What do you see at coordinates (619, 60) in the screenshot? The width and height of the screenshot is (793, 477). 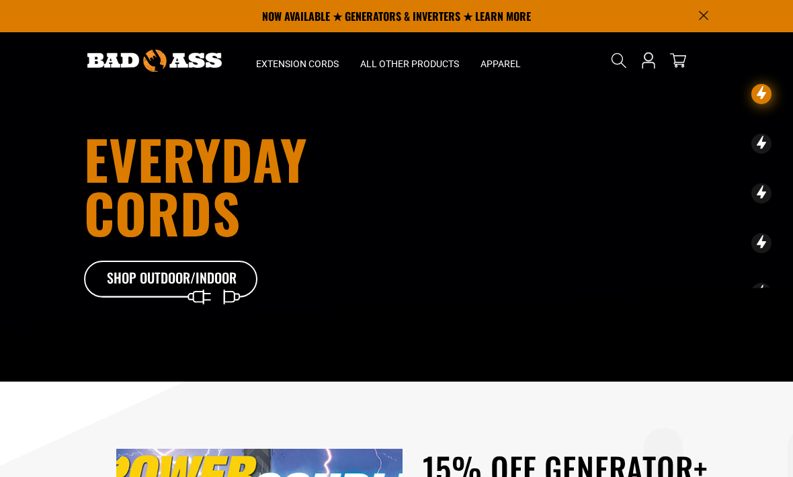 I see `summary: Search` at bounding box center [619, 60].